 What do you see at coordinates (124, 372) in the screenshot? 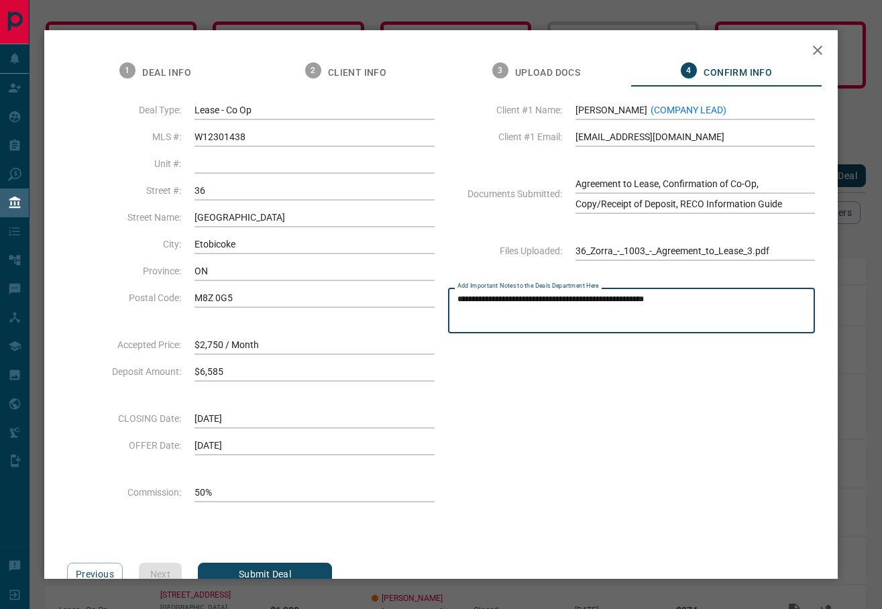
I see `span: Deposit Amount` at bounding box center [124, 372].